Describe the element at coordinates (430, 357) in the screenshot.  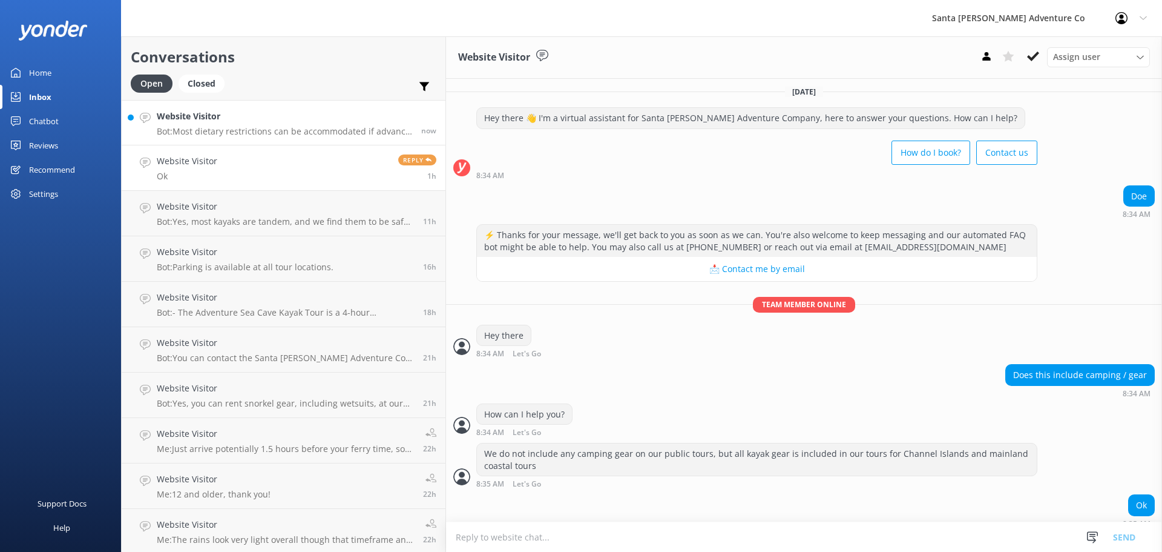
I see `span: Sep 15 2025 12:20pm (UTC -07:00) America/Tijuana` at that location.